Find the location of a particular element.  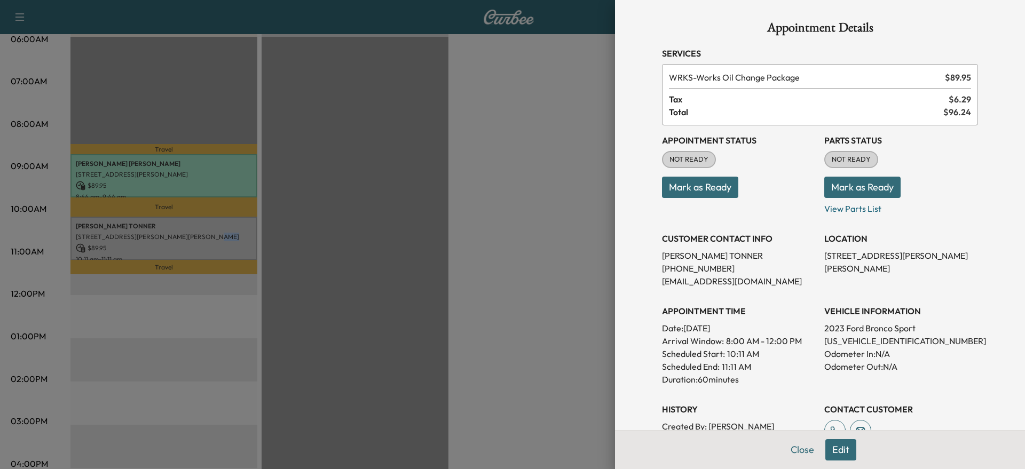

p: 10:11 AM is located at coordinates (743, 354).